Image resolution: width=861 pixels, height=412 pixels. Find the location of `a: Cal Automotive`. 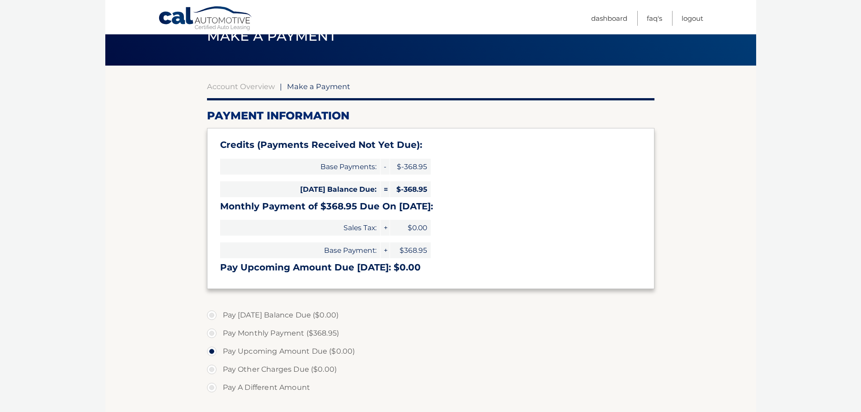

a: Cal Automotive is located at coordinates (206, 19).